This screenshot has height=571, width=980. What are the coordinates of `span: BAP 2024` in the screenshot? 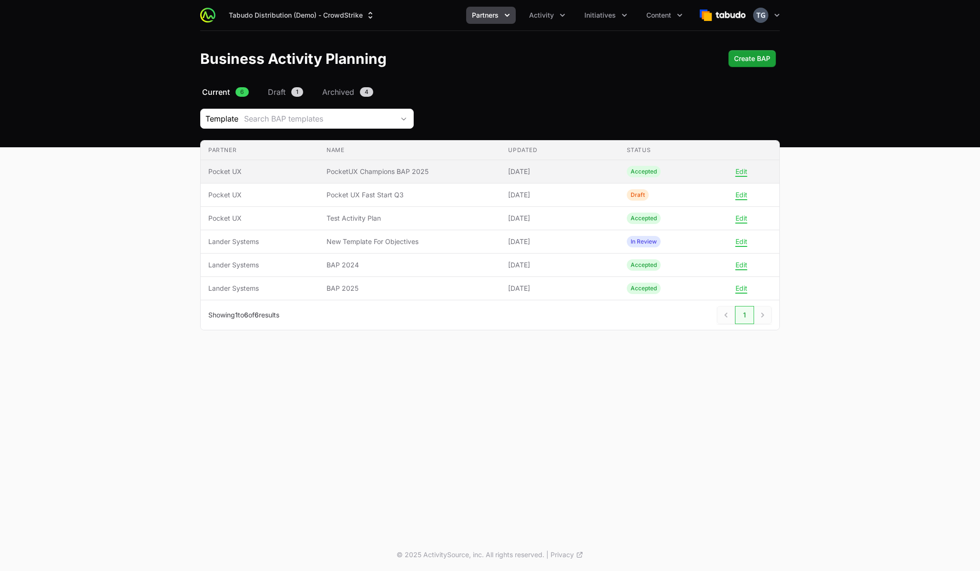 It's located at (410, 265).